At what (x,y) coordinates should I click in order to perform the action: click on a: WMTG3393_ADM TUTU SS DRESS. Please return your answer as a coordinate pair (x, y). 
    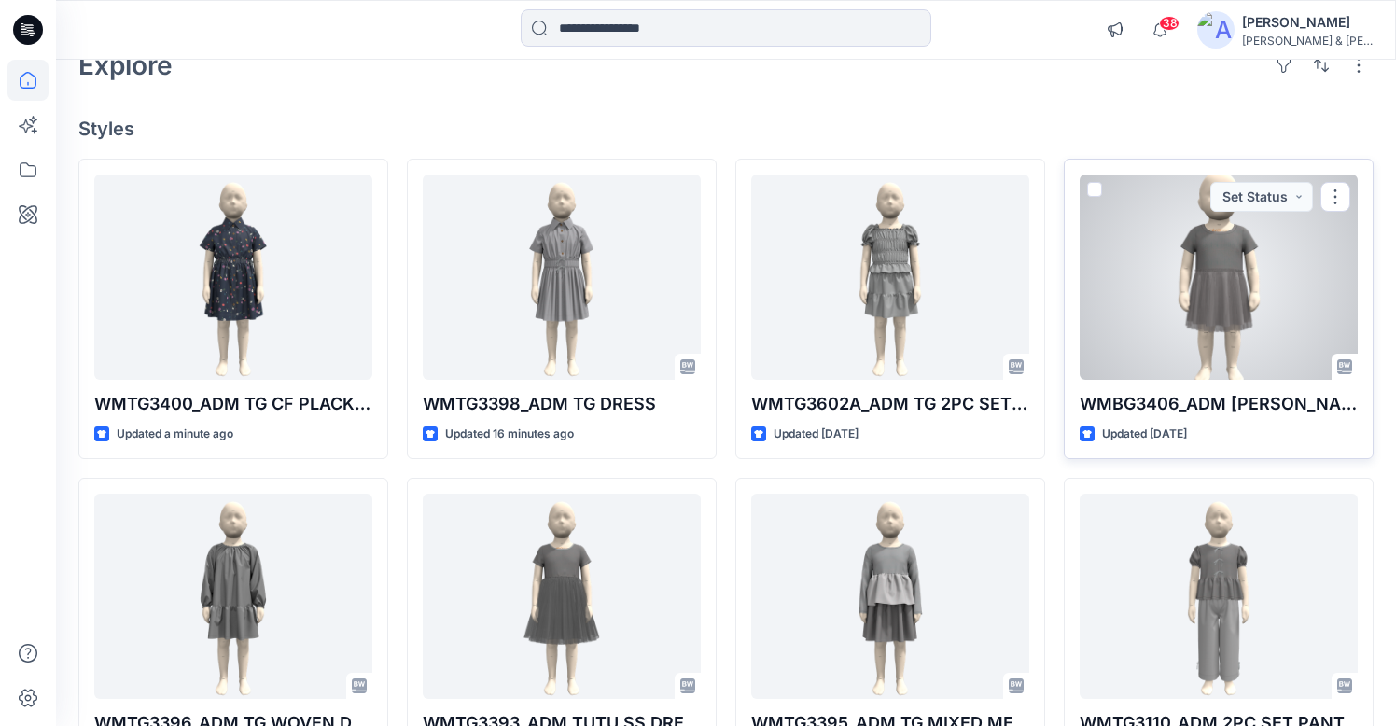
    Looking at the image, I should click on (562, 596).